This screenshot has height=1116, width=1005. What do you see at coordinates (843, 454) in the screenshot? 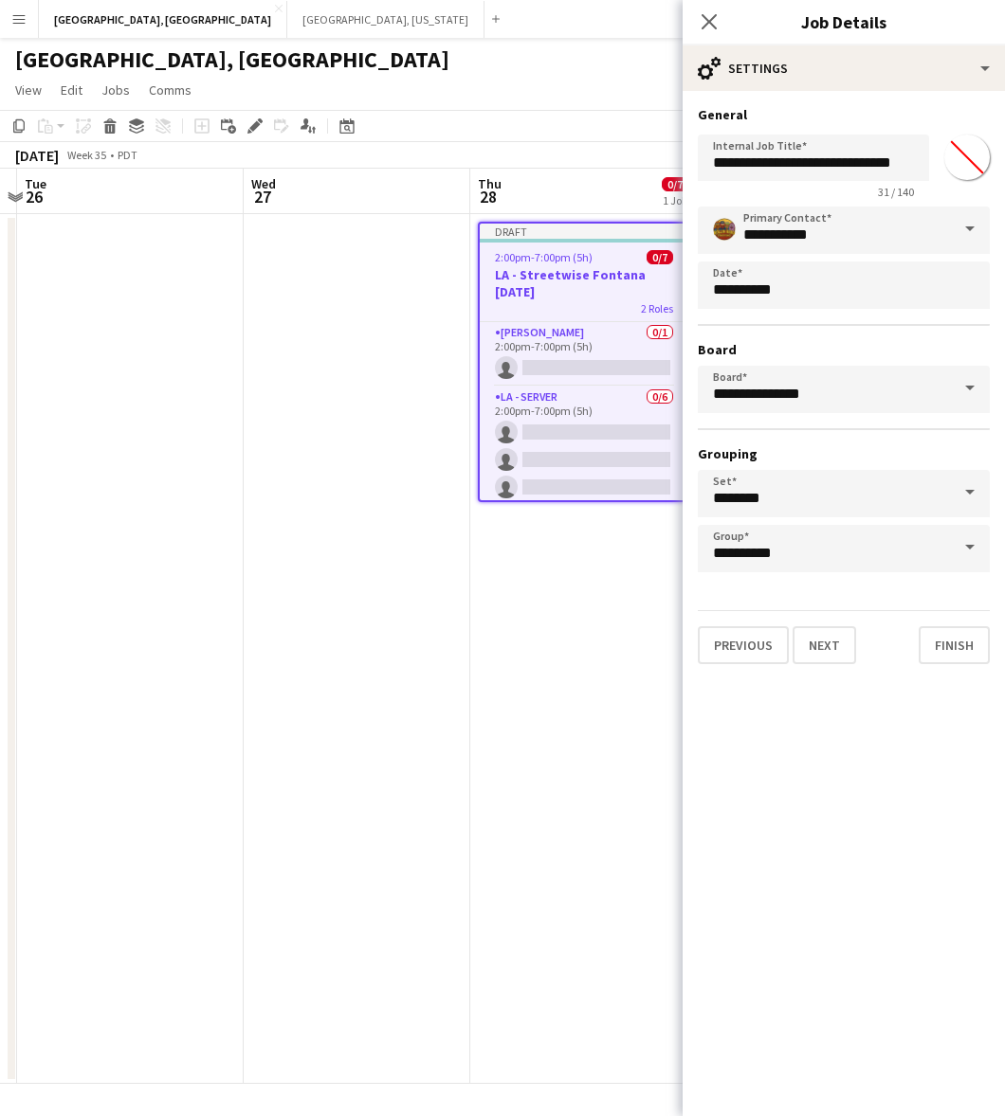
I see `h3: Grouping` at bounding box center [843, 454].